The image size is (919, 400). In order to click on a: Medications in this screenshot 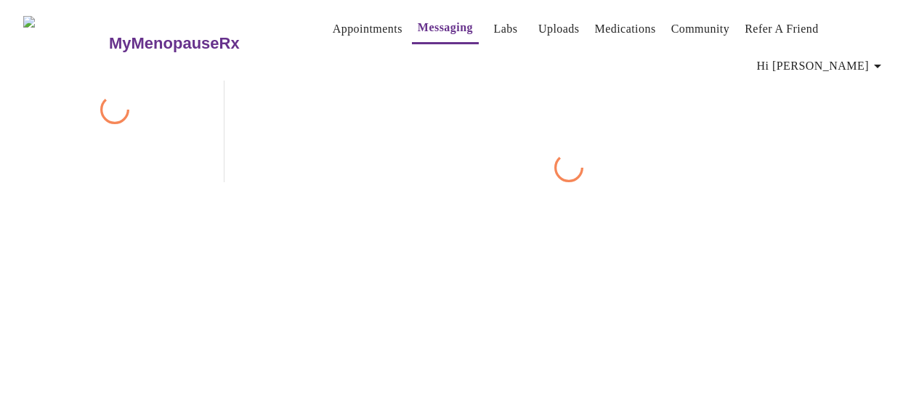, I will do `click(626, 29)`.